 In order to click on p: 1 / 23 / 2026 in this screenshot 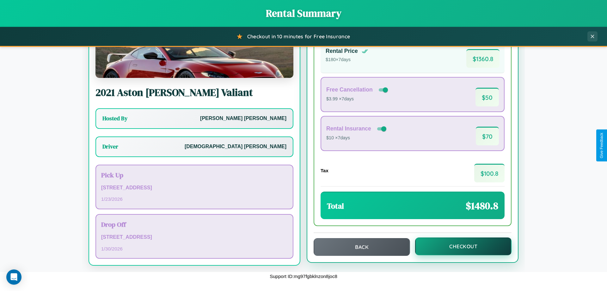, I will do `click(195, 199)`.